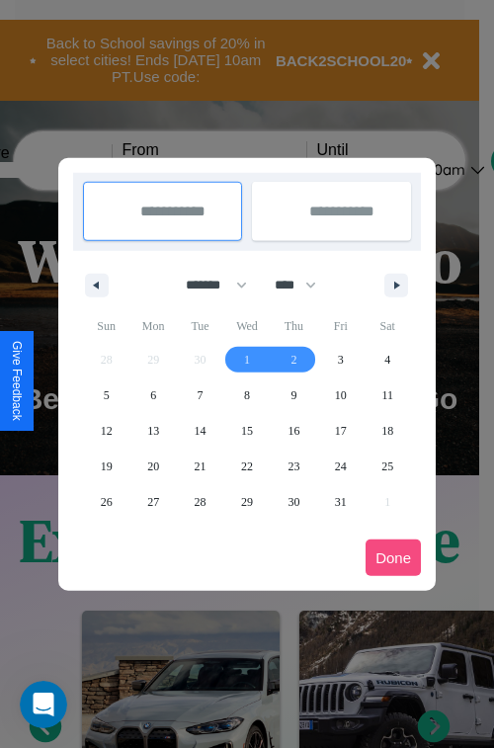 The width and height of the screenshot is (494, 748). Describe the element at coordinates (387, 466) in the screenshot. I see `span: 25` at that location.